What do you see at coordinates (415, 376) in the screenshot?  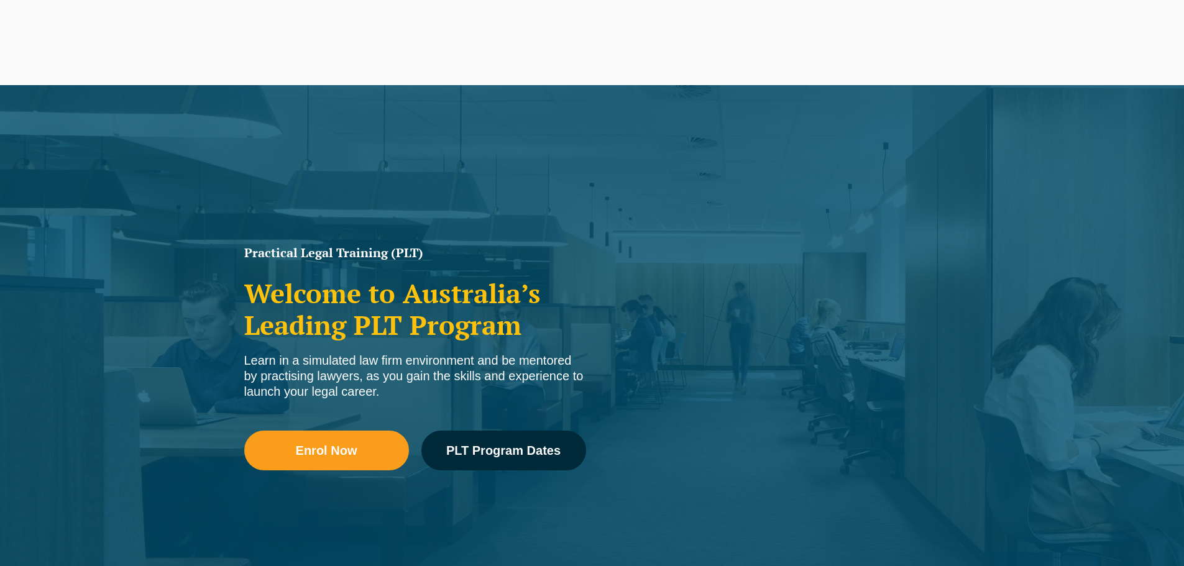 I see `div: Learn in a simulated law firm environment and be mentored by practising lawyers, as you gain the ...` at bounding box center [415, 376].